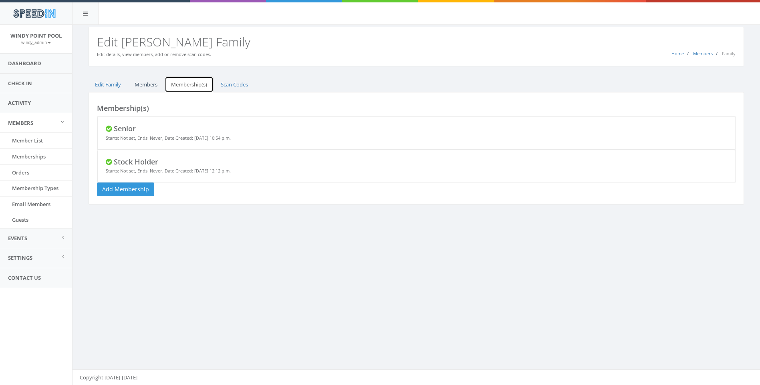 This screenshot has width=760, height=385. Describe the element at coordinates (125, 129) in the screenshot. I see `a: Senior` at that location.